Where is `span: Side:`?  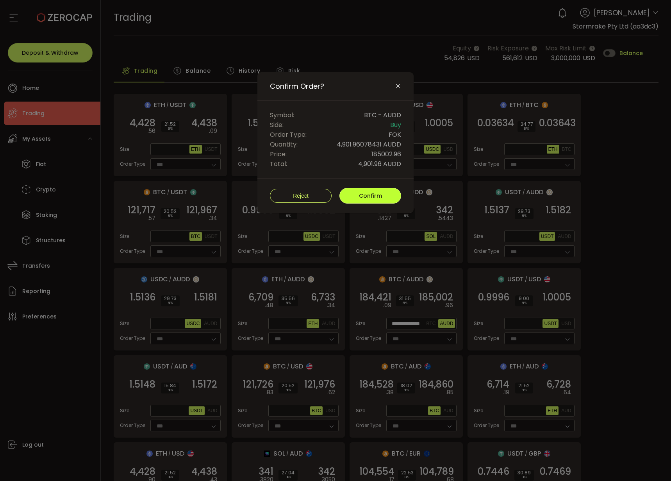
span: Side: is located at coordinates (277, 125).